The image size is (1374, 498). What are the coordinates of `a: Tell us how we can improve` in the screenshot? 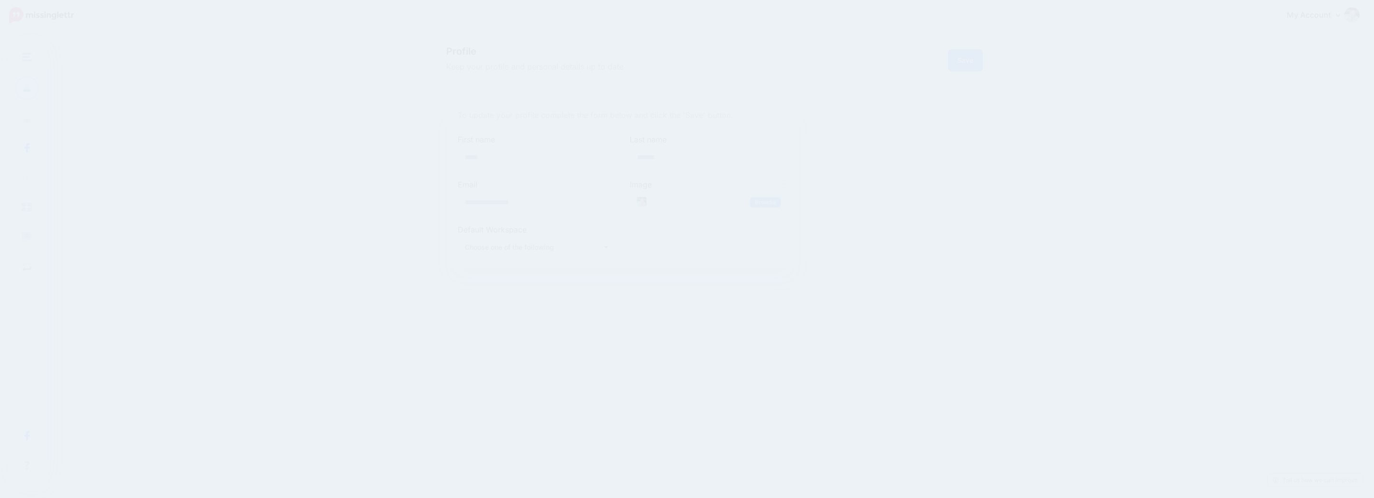 It's located at (1315, 480).